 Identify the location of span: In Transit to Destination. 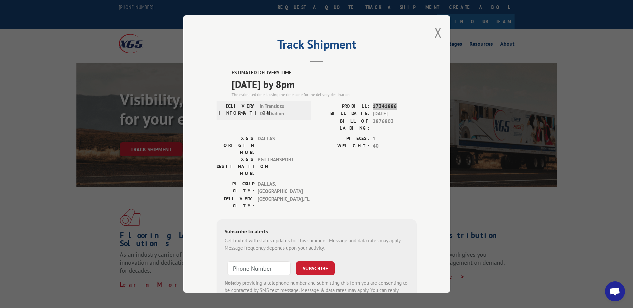
(282, 110).